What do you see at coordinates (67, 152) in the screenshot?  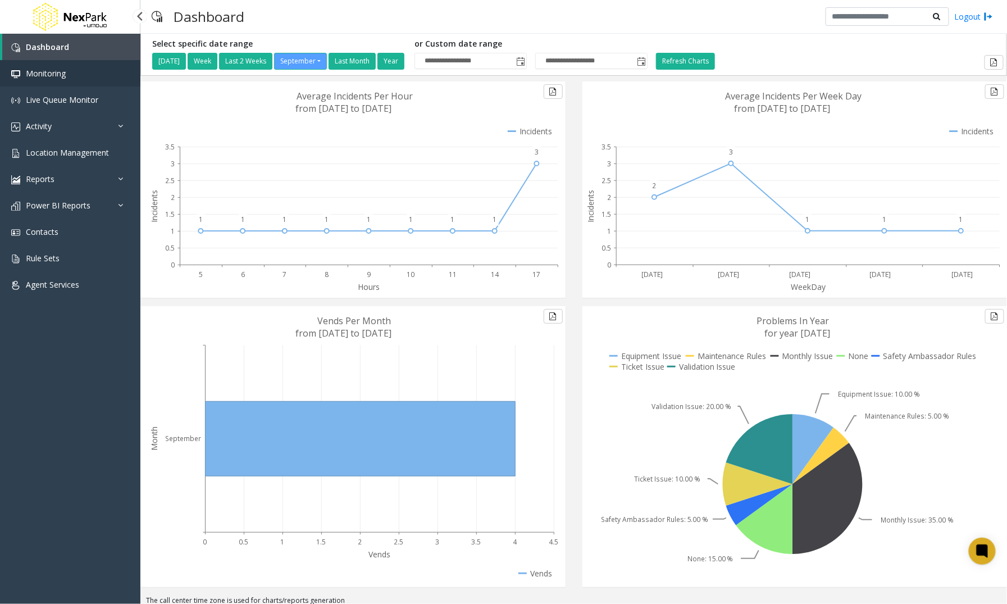 I see `span: Location Management` at bounding box center [67, 152].